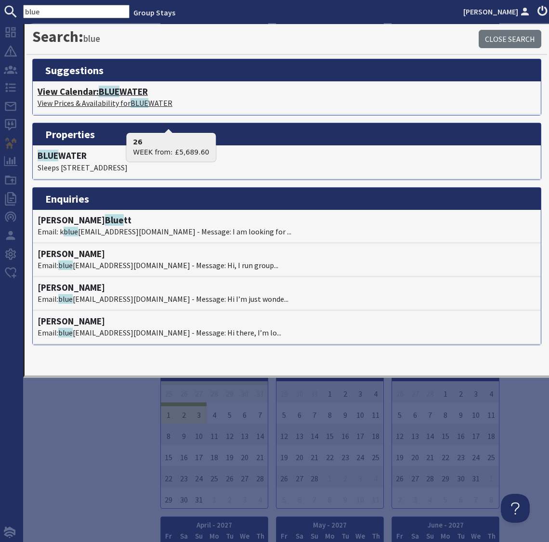  Describe the element at coordinates (245, 434) in the screenshot. I see `td: 13` at that location.